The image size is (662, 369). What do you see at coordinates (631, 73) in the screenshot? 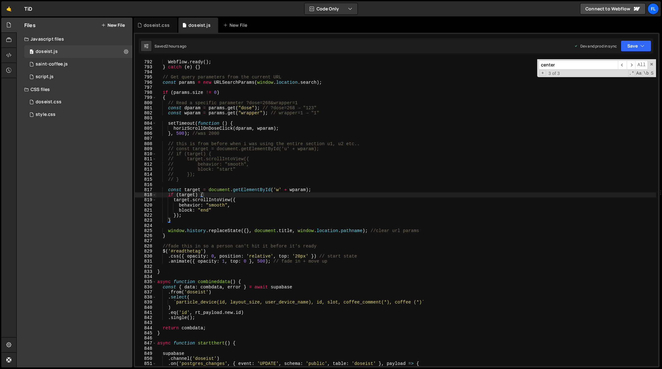
I see `span: RegExp Search` at bounding box center [631, 73].